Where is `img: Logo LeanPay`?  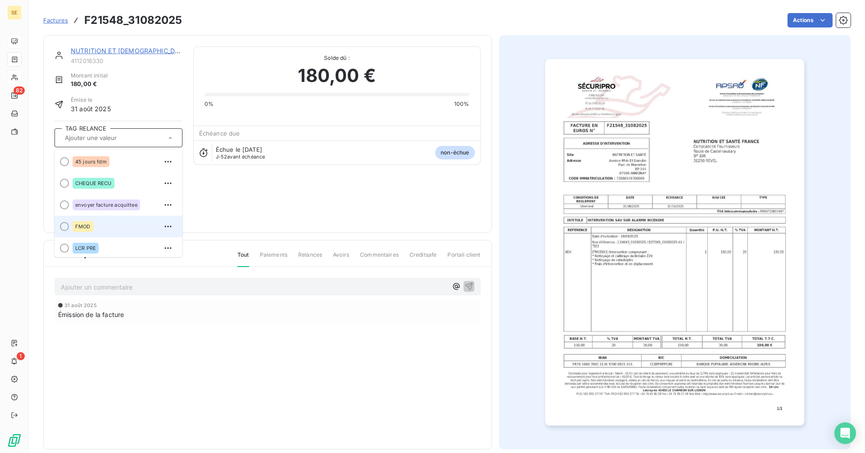 img: Logo LeanPay is located at coordinates (14, 440).